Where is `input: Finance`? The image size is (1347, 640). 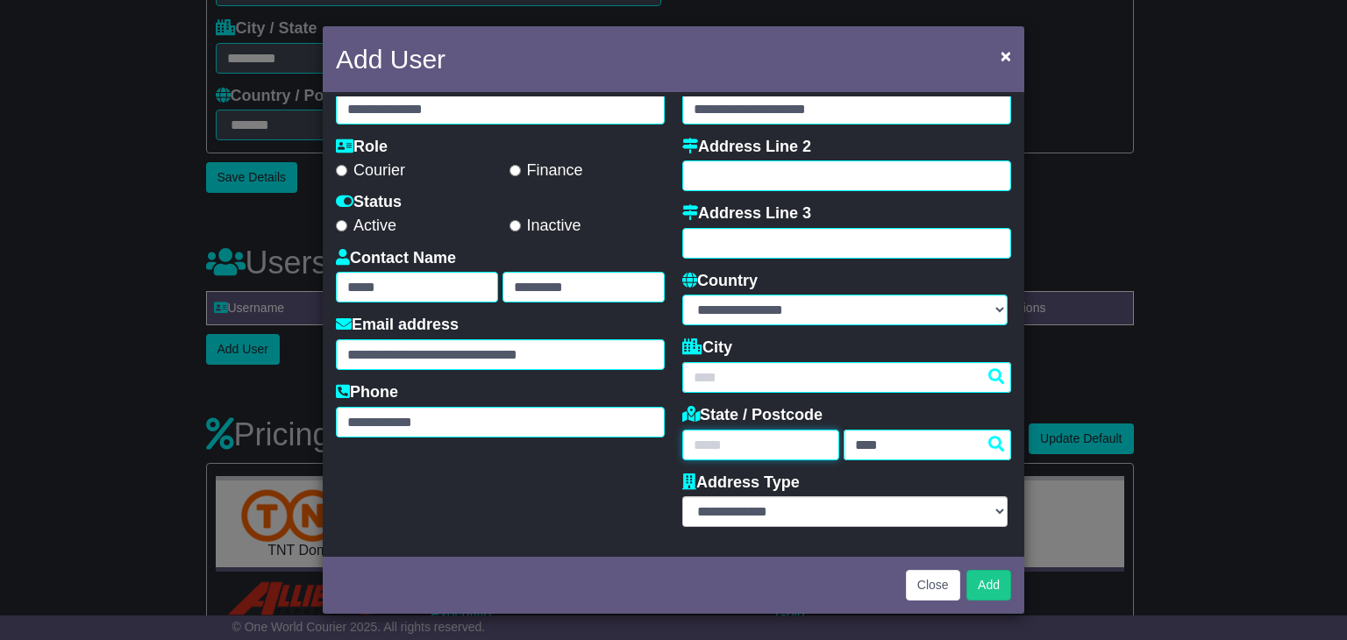 input: Finance is located at coordinates (515, 170).